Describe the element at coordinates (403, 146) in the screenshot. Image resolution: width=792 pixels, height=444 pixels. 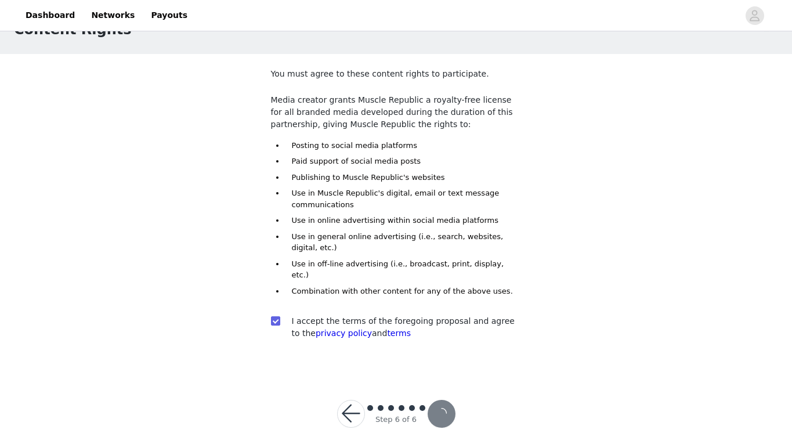
I see `li: Posting to social media platforms` at that location.